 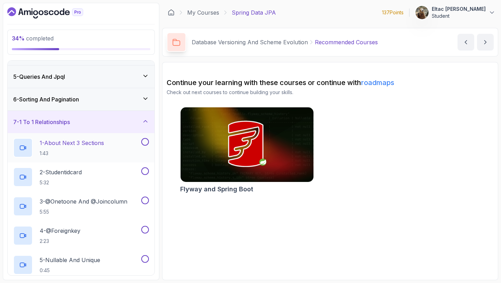 I want to click on span: 34 %, so click(x=18, y=38).